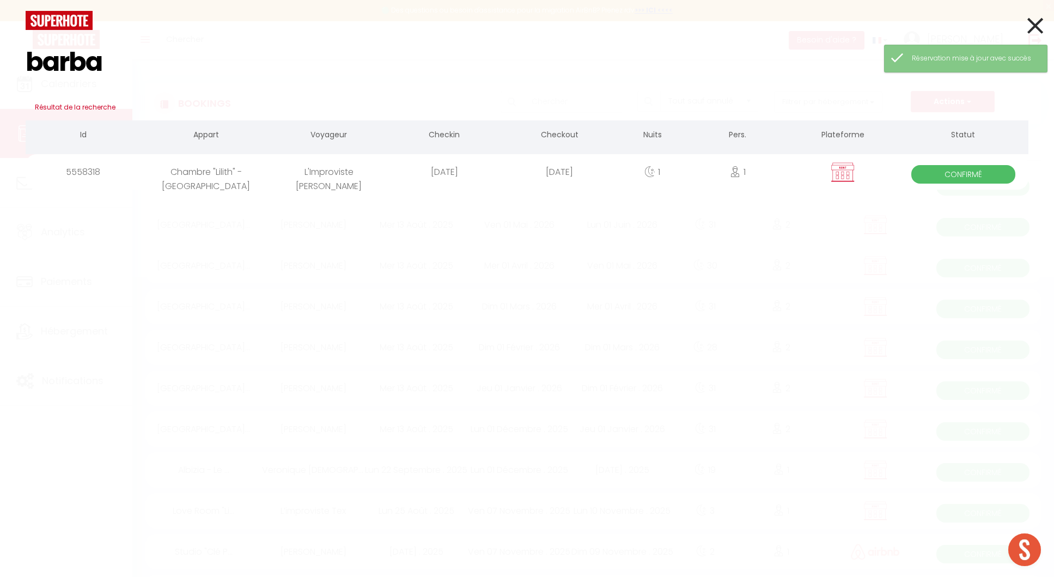 This screenshot has width=1054, height=577. What do you see at coordinates (206, 136) in the screenshot?
I see `th: Appart` at bounding box center [206, 136].